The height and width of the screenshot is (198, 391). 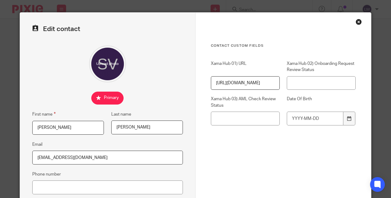 What do you see at coordinates (283, 46) in the screenshot?
I see `h3: Contact Custom fields` at bounding box center [283, 46].